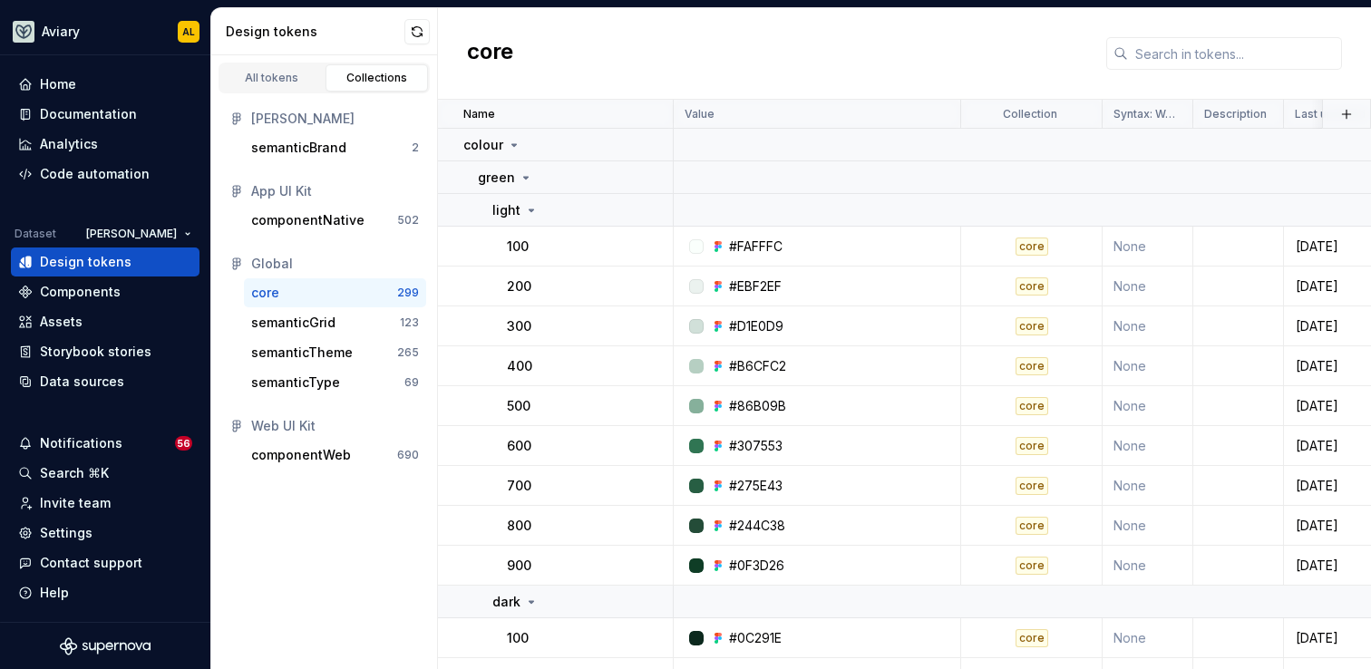  I want to click on div: Documentation, so click(88, 114).